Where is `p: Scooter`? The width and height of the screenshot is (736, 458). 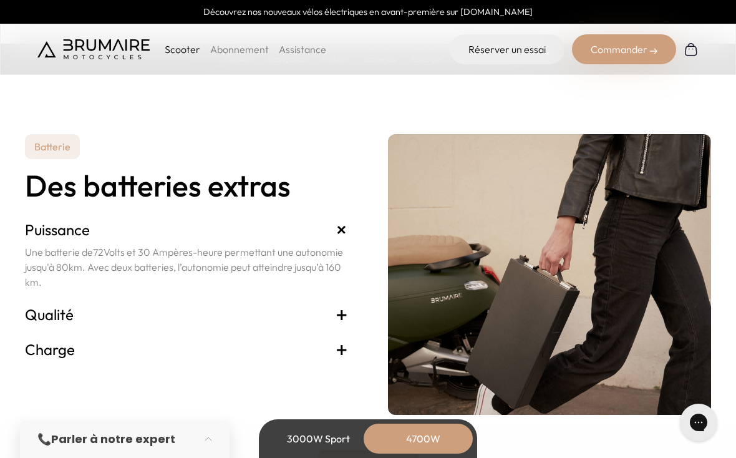 p: Scooter is located at coordinates (182, 49).